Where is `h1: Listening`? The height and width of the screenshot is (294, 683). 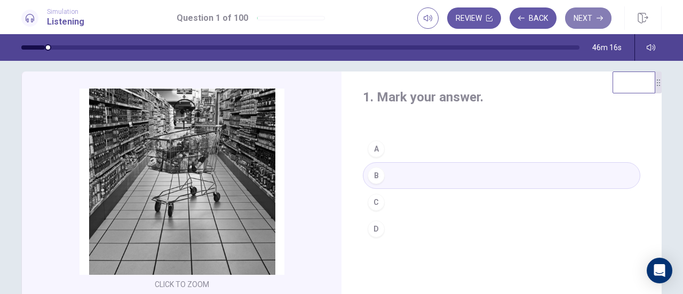
h1: Listening is located at coordinates (66, 22).